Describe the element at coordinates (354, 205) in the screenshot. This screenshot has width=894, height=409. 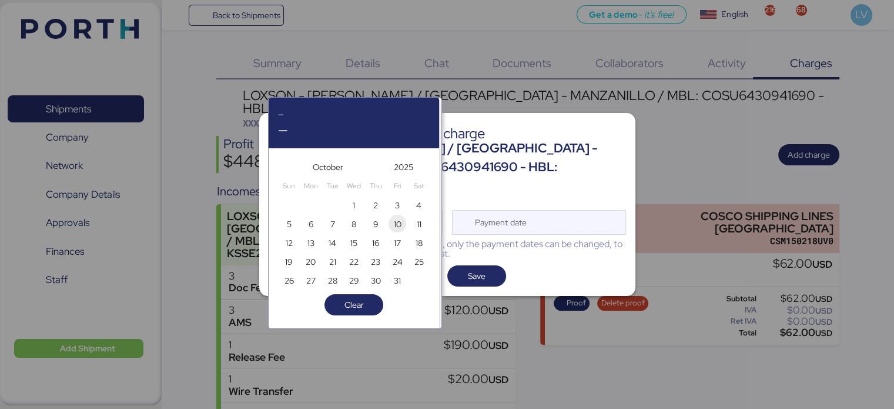
I see `button: 1` at that location.